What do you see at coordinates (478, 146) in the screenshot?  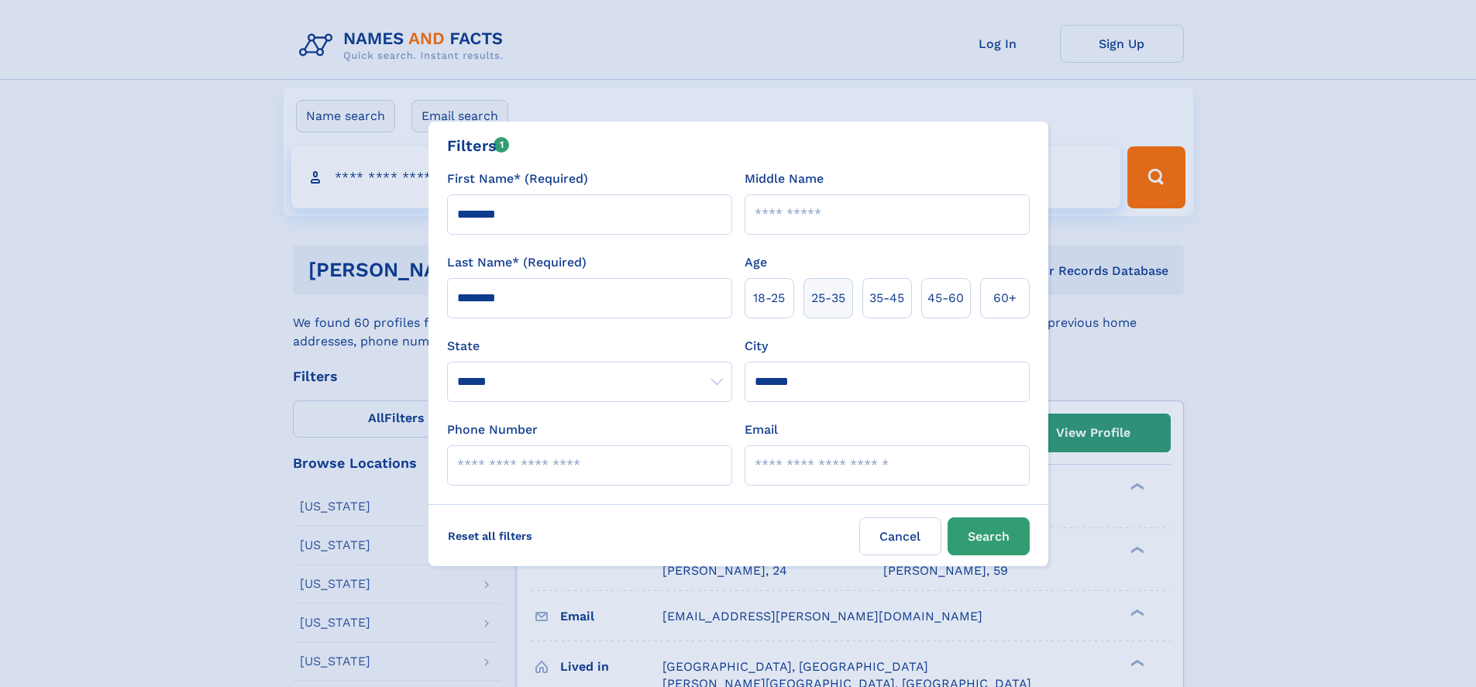 I see `div: Filters` at bounding box center [478, 146].